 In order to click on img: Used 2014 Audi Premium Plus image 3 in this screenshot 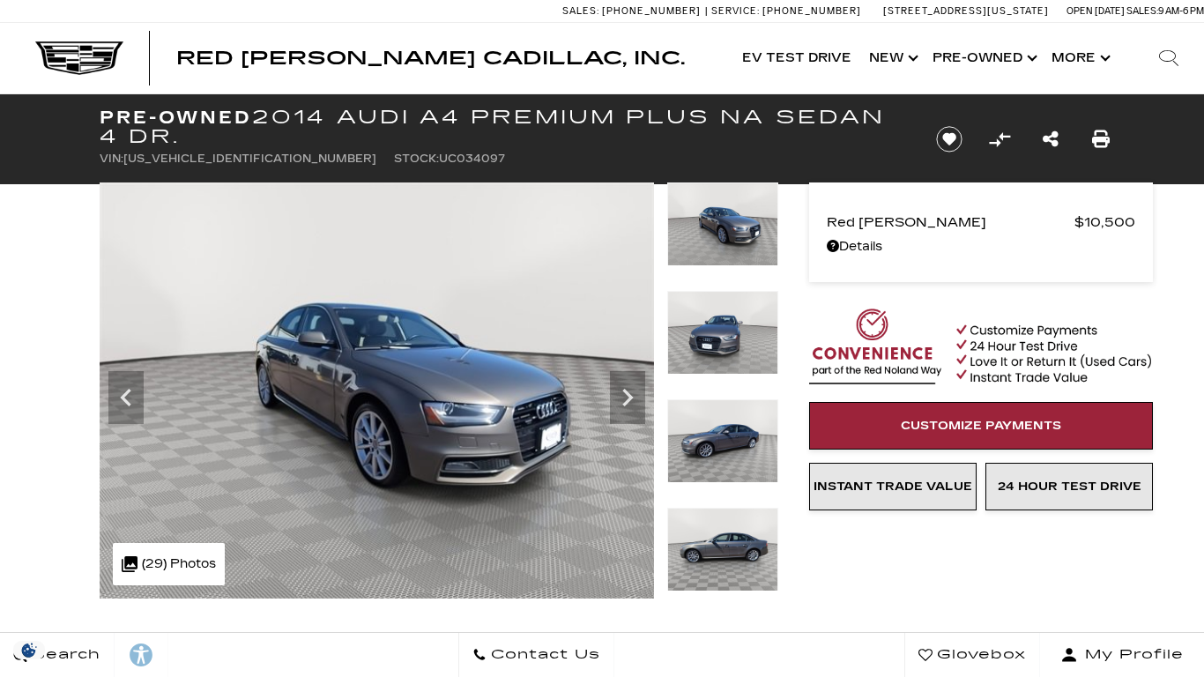, I will do `click(723, 332)`.